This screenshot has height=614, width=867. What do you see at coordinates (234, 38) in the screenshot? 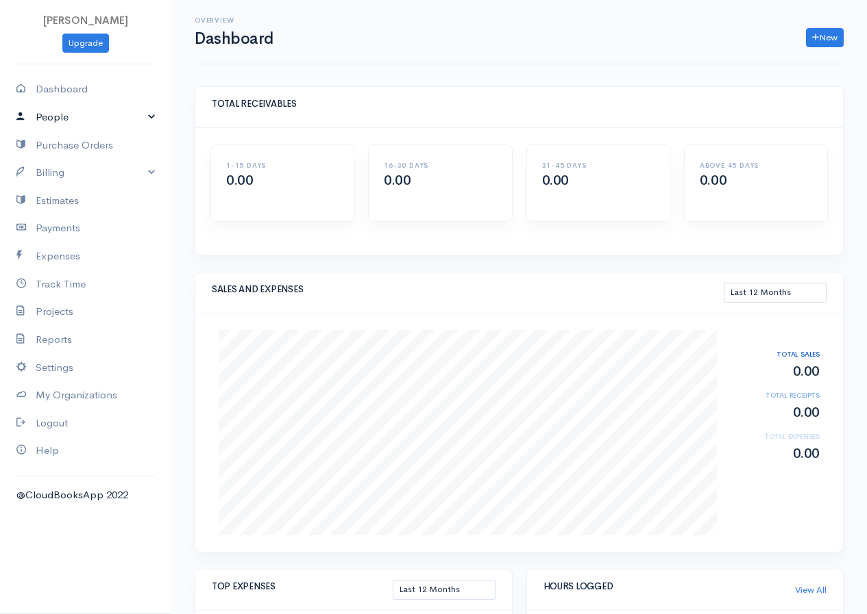
I see `h1: Dashboard` at bounding box center [234, 38].